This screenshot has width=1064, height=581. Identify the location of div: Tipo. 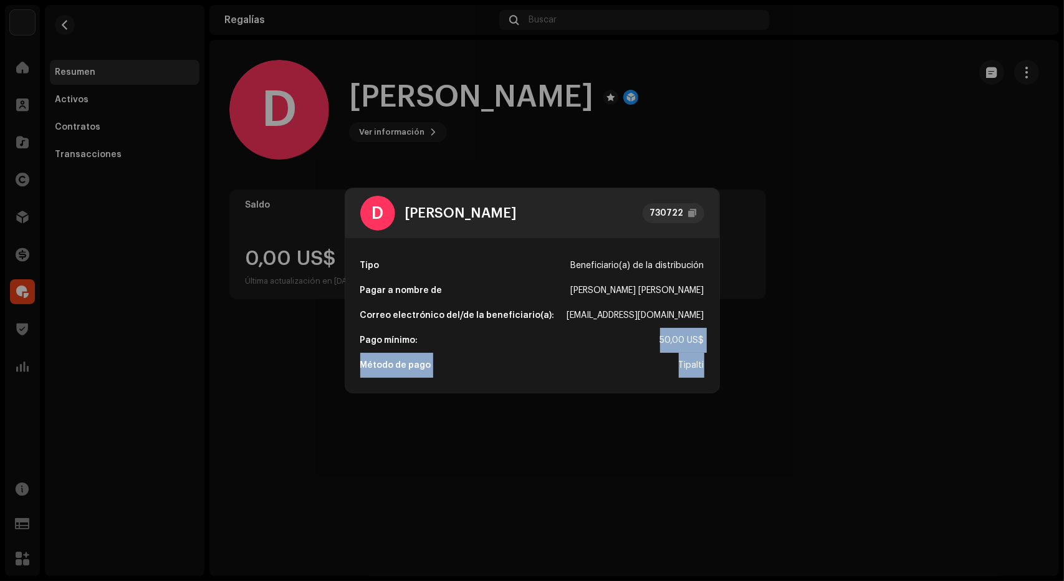
(369, 265).